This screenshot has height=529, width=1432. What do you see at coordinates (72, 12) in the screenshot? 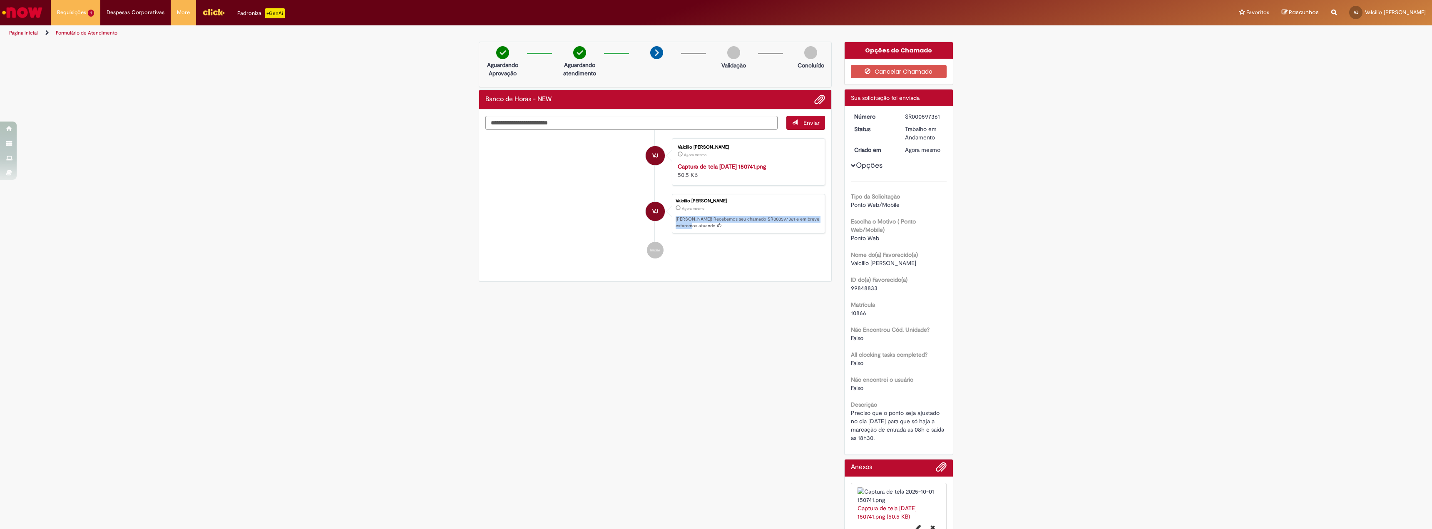
I see `span: Requisições` at bounding box center [72, 12].